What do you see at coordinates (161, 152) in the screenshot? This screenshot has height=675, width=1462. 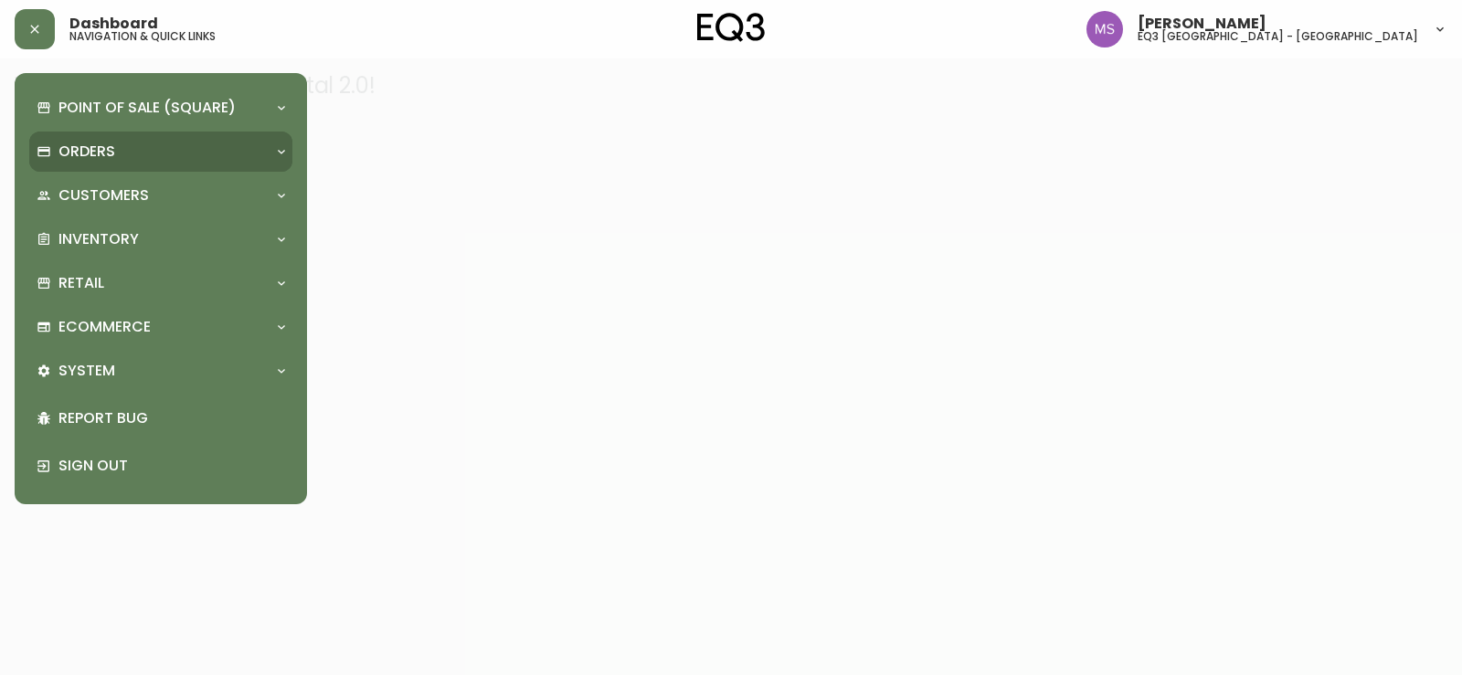 I see `div: Orders` at bounding box center [161, 152].